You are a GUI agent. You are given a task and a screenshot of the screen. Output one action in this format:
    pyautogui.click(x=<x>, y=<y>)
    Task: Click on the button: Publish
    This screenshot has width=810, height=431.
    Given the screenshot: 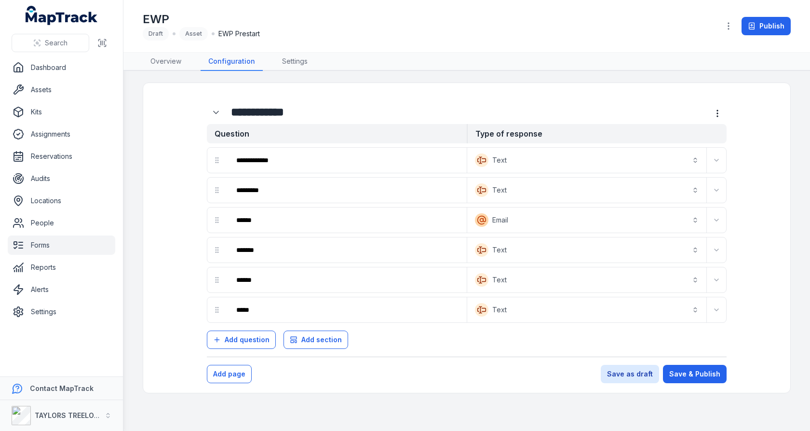 What is the action you would take?
    pyautogui.click(x=766, y=26)
    